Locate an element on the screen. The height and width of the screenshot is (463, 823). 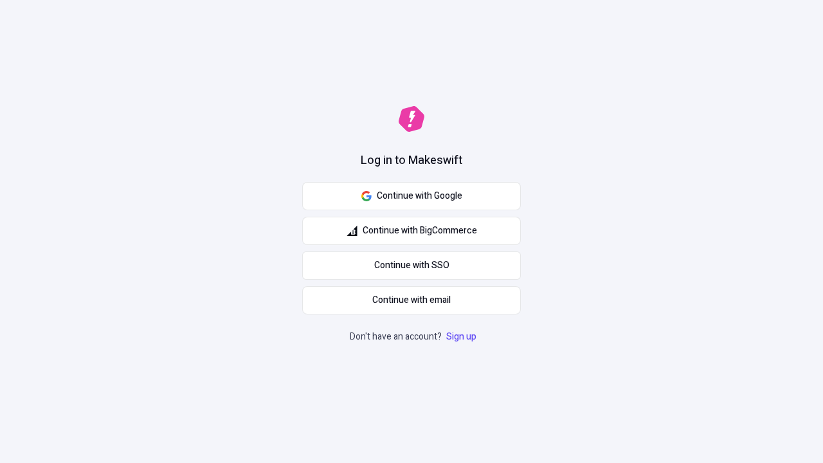
span: Continue with BigCommerce is located at coordinates (420, 231).